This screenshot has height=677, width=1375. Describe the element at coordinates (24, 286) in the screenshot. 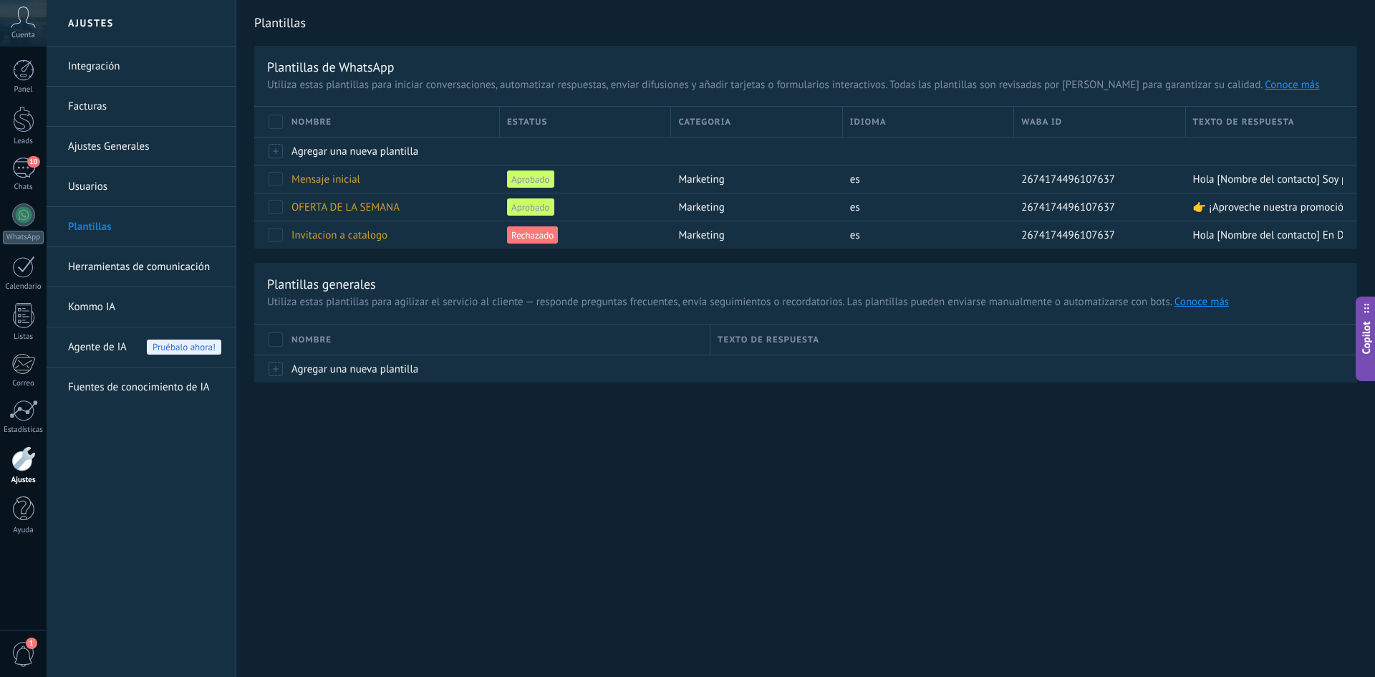

I see `div: Calendario` at that location.